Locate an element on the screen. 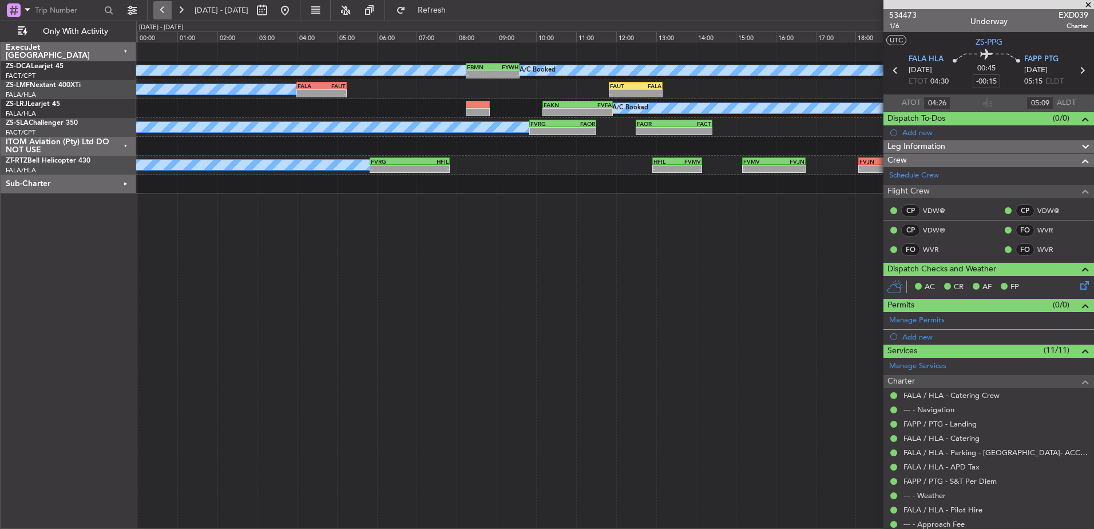  a: FAPP / PTG - Landing is located at coordinates (940, 423).